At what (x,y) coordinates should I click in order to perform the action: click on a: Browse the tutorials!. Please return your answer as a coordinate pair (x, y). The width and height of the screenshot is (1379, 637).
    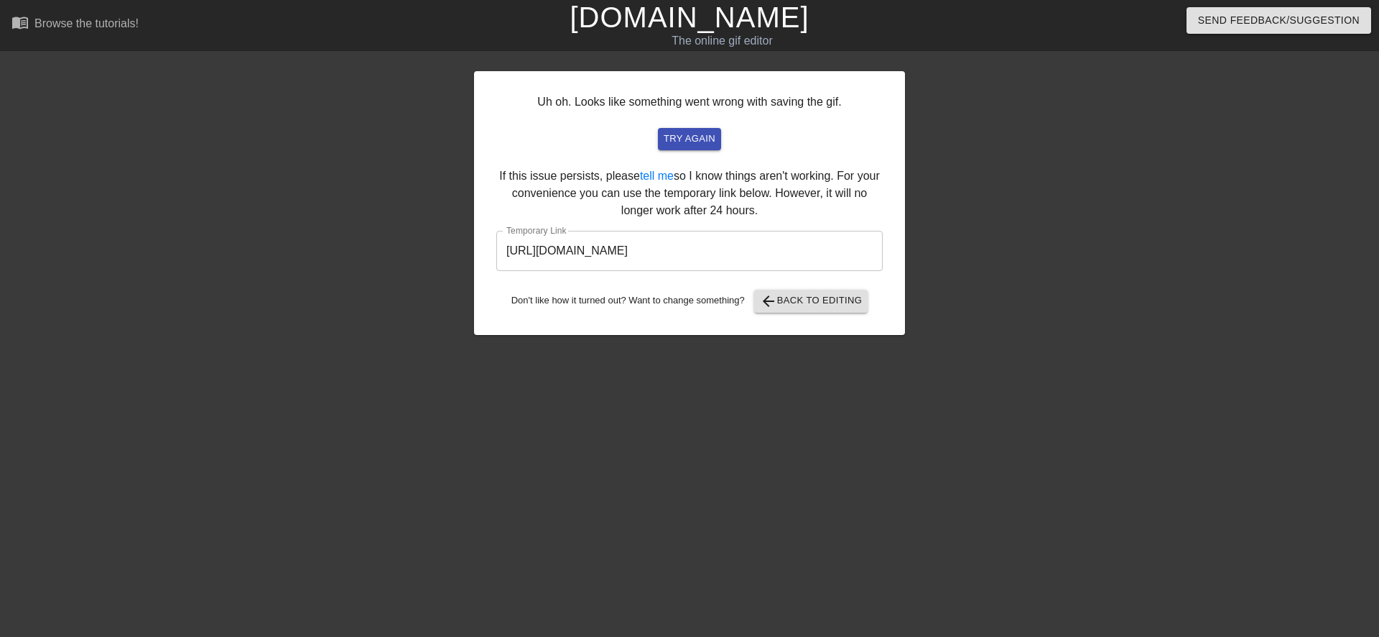
    Looking at the image, I should click on (75, 24).